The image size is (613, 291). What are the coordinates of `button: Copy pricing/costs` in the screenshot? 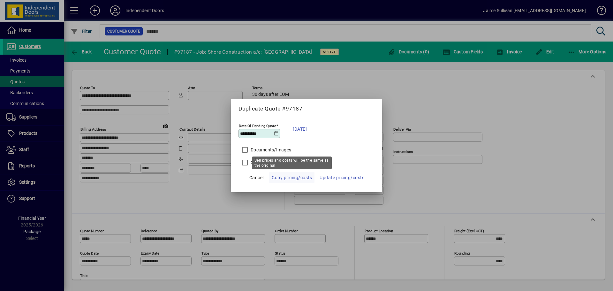 It's located at (292, 177).